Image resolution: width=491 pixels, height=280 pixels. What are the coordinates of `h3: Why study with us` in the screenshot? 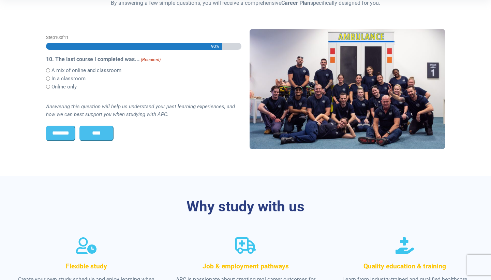 It's located at (246, 206).